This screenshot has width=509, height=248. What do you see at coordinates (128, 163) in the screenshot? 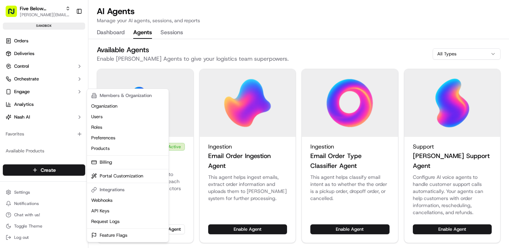
I see `a: Billing` at bounding box center [128, 163].